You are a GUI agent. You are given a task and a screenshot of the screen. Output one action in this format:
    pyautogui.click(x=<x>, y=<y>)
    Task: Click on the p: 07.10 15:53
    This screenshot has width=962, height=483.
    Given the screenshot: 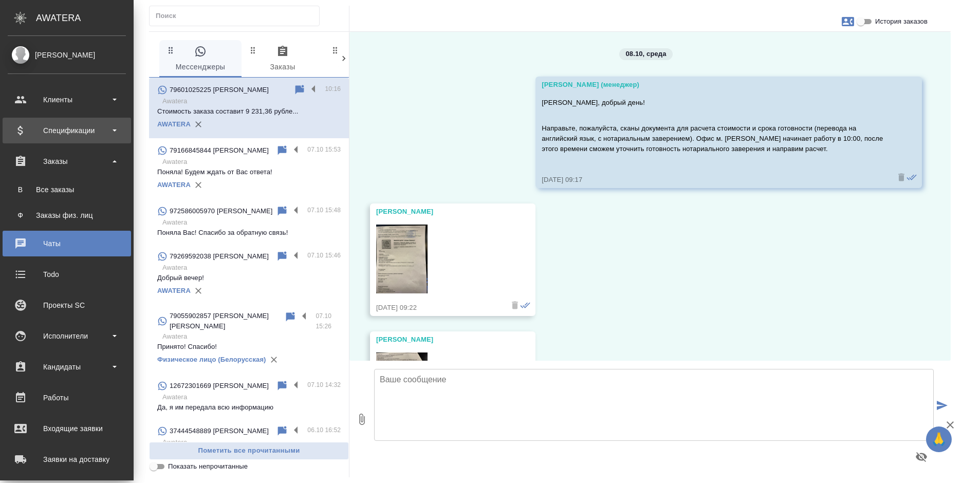 What is the action you would take?
    pyautogui.click(x=324, y=149)
    